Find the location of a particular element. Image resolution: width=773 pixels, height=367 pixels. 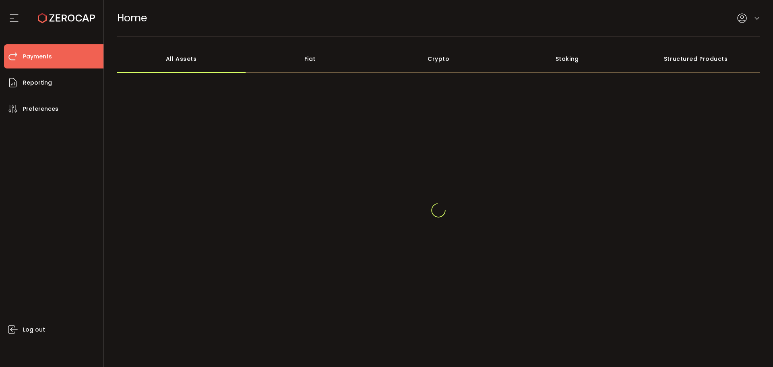

span: Payments is located at coordinates (37, 56).